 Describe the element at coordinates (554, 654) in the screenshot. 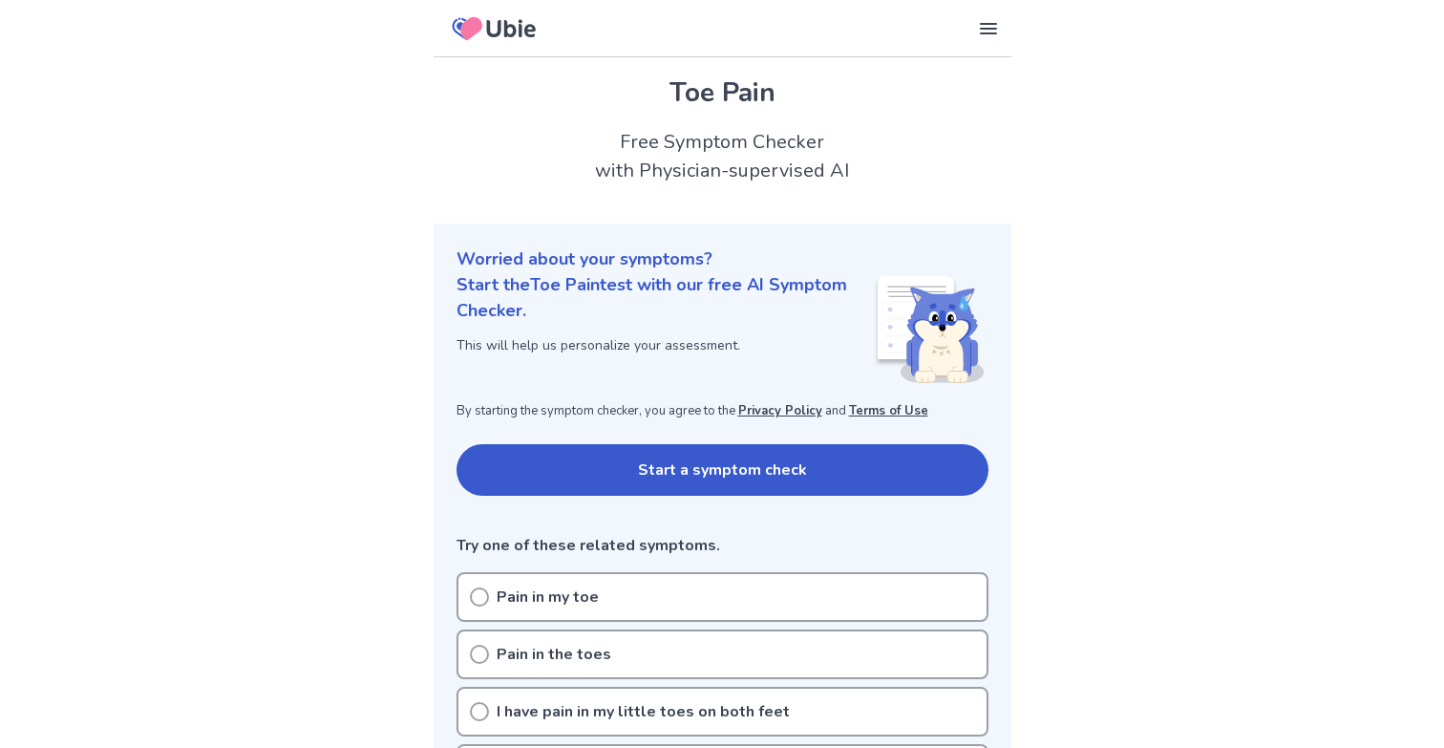

I see `p: Pain in the toes` at that location.